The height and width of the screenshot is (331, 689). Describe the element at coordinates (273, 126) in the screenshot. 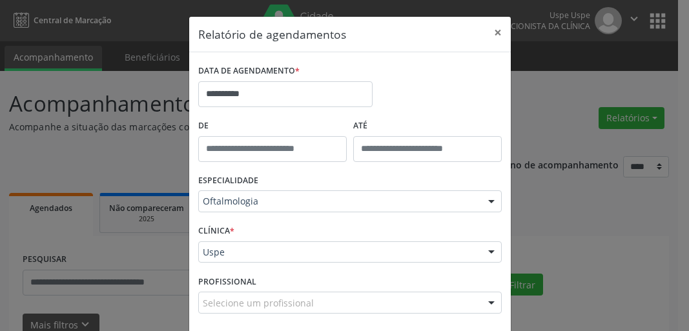

I see `label: De` at that location.